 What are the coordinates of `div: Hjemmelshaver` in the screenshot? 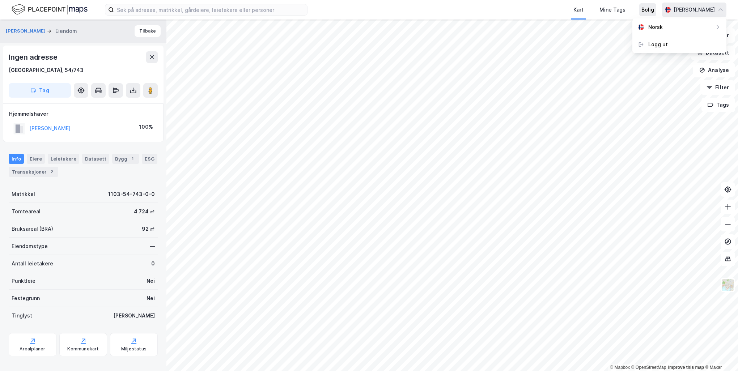 It's located at (83, 114).